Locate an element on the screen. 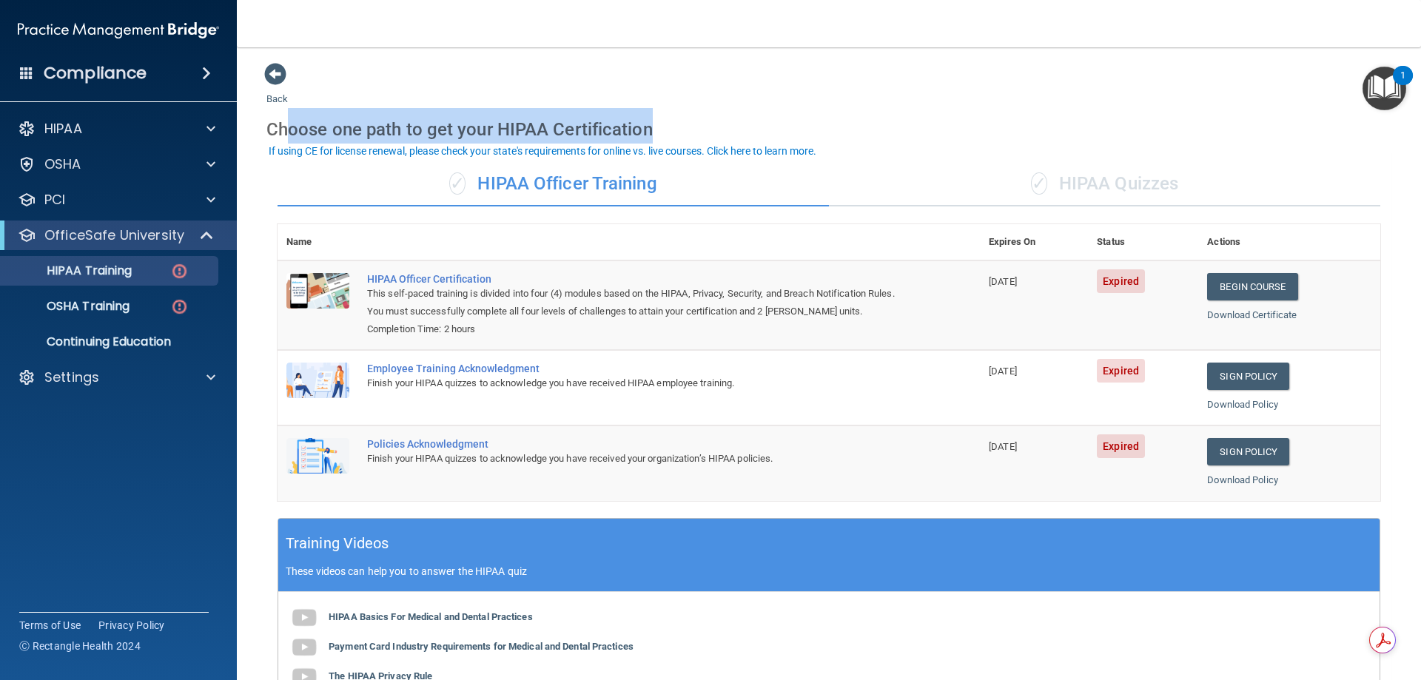 The image size is (1421, 680). div: Finish your HIPAA quizzes to acknowledge you have received your organization’s HIPAA policies. is located at coordinates (636, 459).